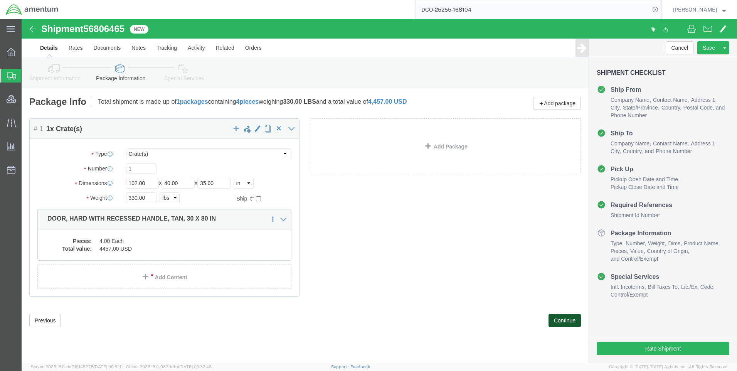 This screenshot has height=371, width=737. What do you see at coordinates (77, 366) in the screenshot?
I see `span: Server: 2025.18.0-dd719145275` at bounding box center [77, 366].